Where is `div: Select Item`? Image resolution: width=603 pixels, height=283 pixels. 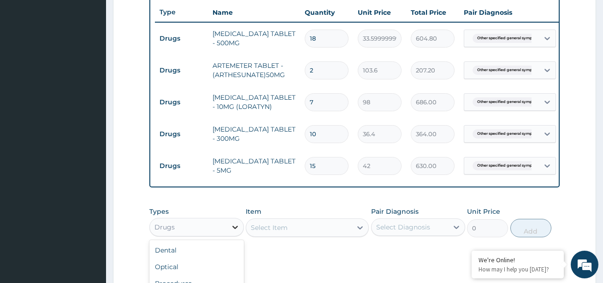
div: Select Item is located at coordinates (269, 227).